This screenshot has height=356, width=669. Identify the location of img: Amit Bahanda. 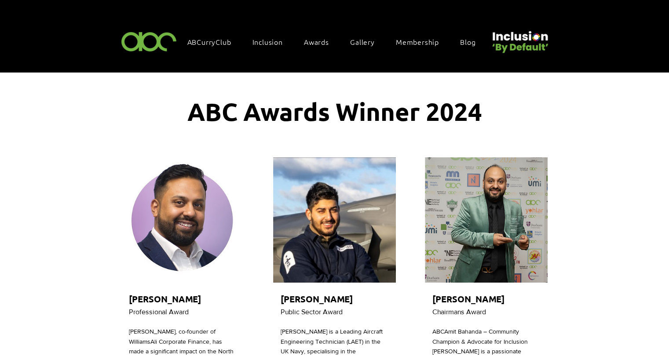
(486, 220).